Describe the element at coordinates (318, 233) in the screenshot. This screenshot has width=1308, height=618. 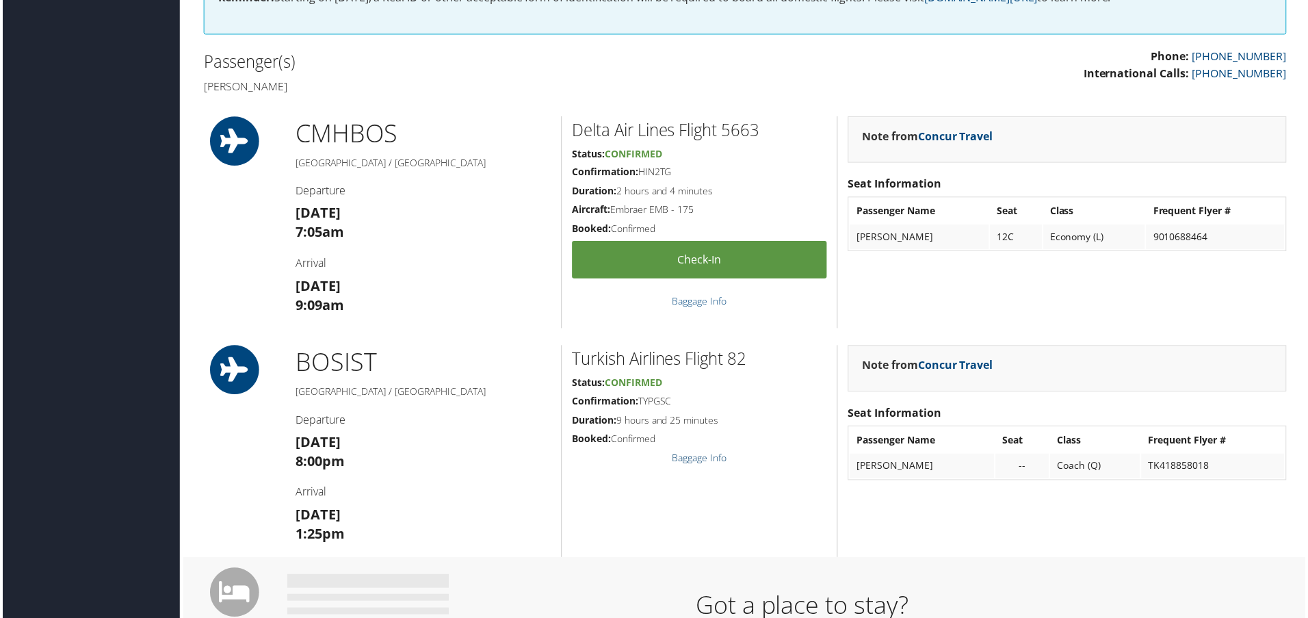
I see `strong: 7:05am` at that location.